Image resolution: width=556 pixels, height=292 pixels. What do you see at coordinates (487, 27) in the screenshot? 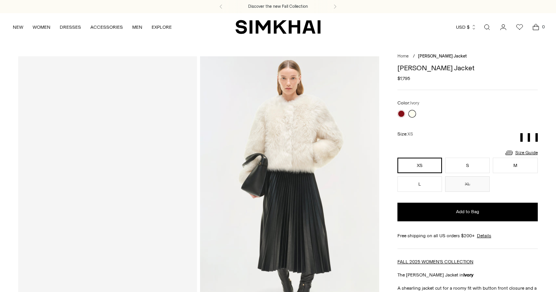
I see `a: Open search modal` at bounding box center [487, 27].